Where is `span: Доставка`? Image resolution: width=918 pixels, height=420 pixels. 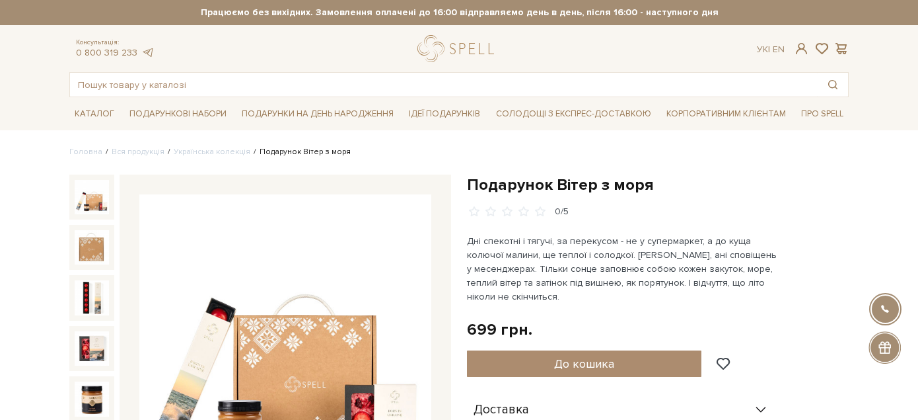 span: Доставка is located at coordinates (502, 410).